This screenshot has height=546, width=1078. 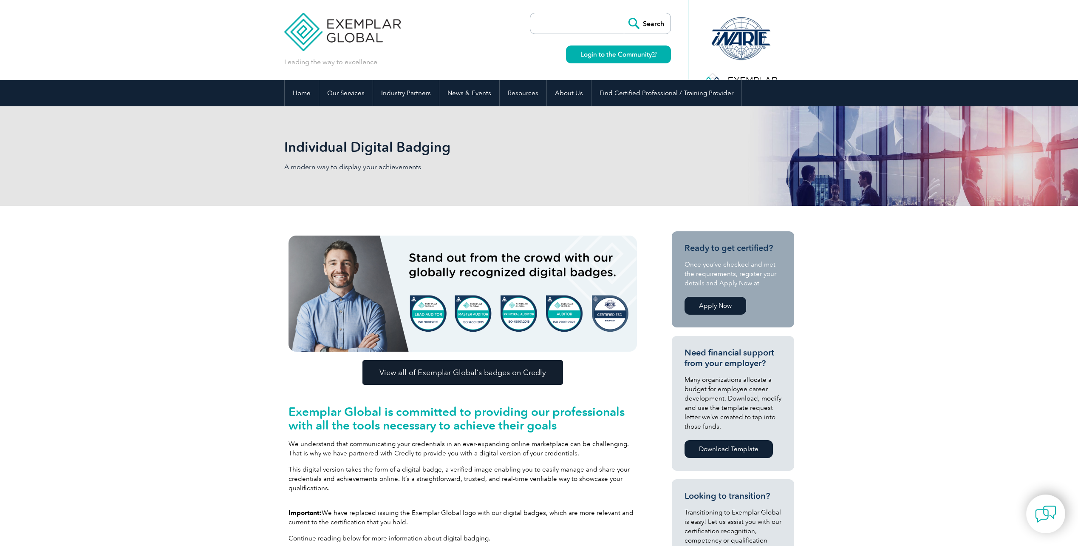 What do you see at coordinates (463, 517) in the screenshot?
I see `p: We have replaced issuing the Exemplar Global logo with our digital badges, which are more relevan...` at bounding box center [463, 517].